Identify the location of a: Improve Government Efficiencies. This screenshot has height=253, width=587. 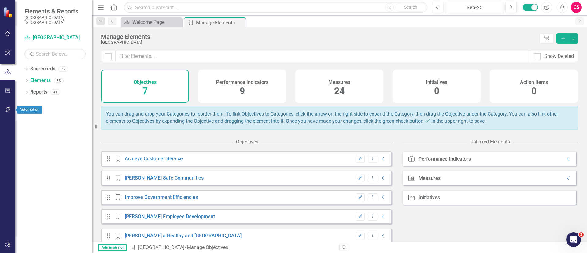
(161, 197).